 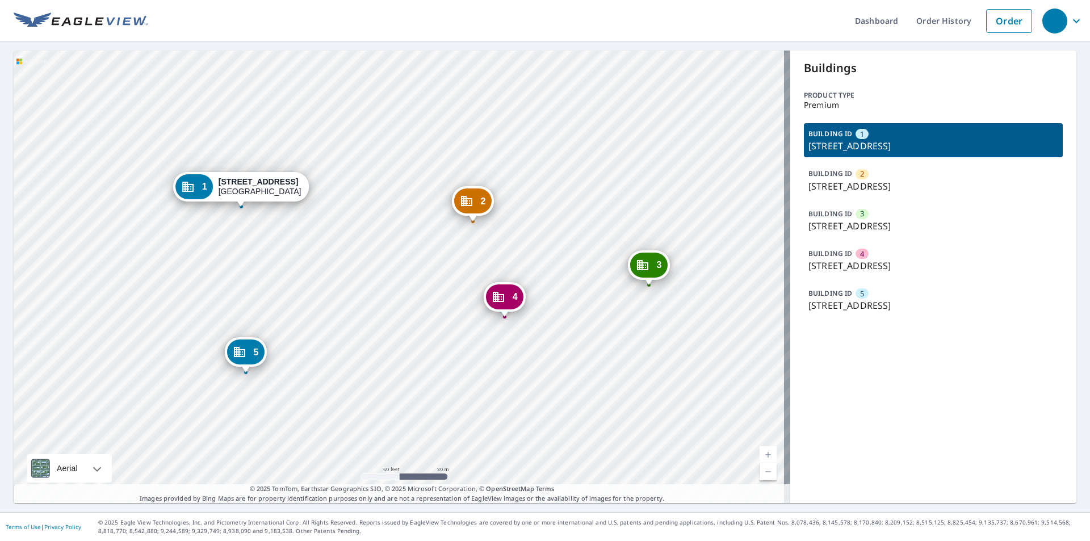 I want to click on p: Premium, so click(x=933, y=105).